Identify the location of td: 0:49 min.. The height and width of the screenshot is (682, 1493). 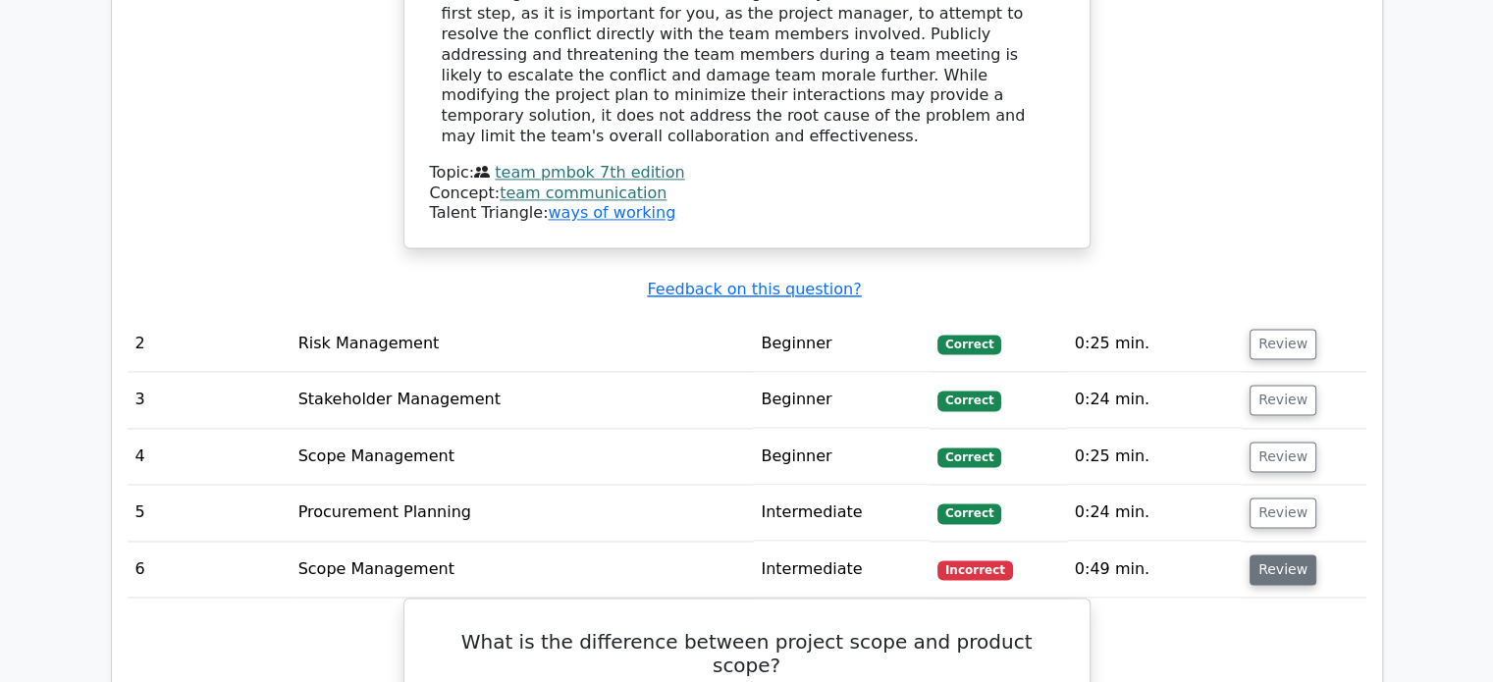
(1155, 569).